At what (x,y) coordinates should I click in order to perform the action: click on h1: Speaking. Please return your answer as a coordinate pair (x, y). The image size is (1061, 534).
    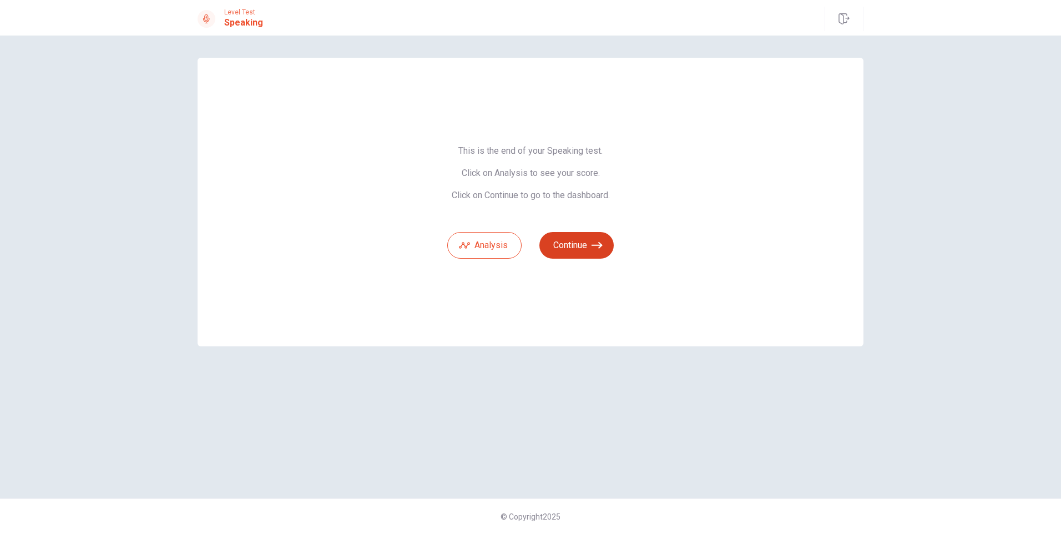
    Looking at the image, I should click on (244, 23).